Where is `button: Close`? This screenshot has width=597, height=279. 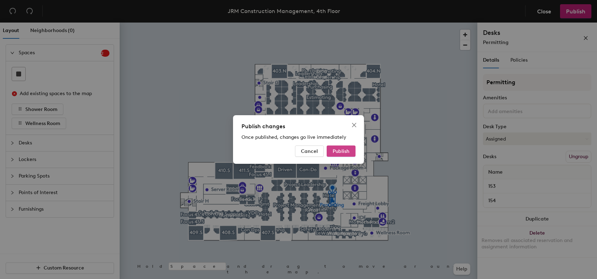 button: Close is located at coordinates (354, 125).